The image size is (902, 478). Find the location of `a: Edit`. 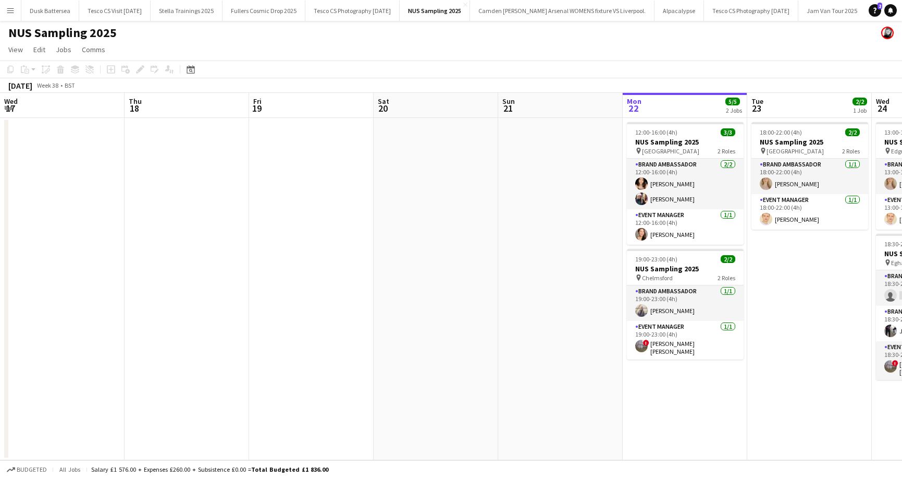

a: Edit is located at coordinates (39, 50).